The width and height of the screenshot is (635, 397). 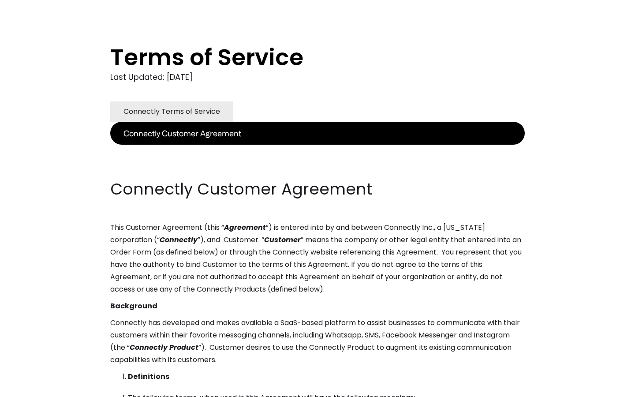 I want to click on aside: Language selected: English, so click(x=31, y=387).